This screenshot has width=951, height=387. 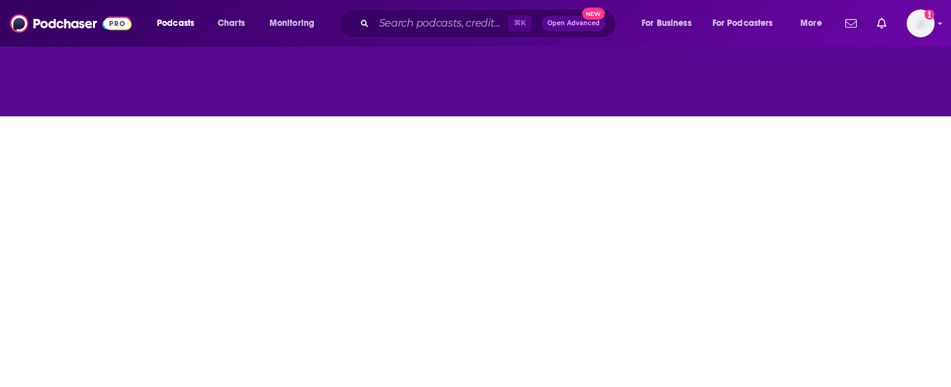 I want to click on button: Open AdvancedNew, so click(x=573, y=23).